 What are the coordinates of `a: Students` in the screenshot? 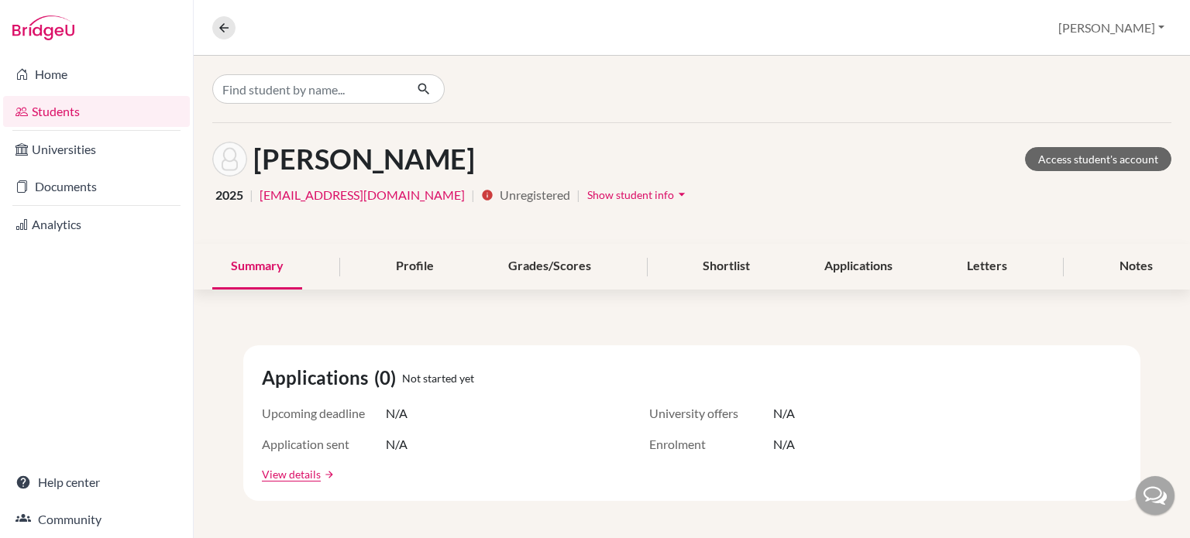 It's located at (96, 112).